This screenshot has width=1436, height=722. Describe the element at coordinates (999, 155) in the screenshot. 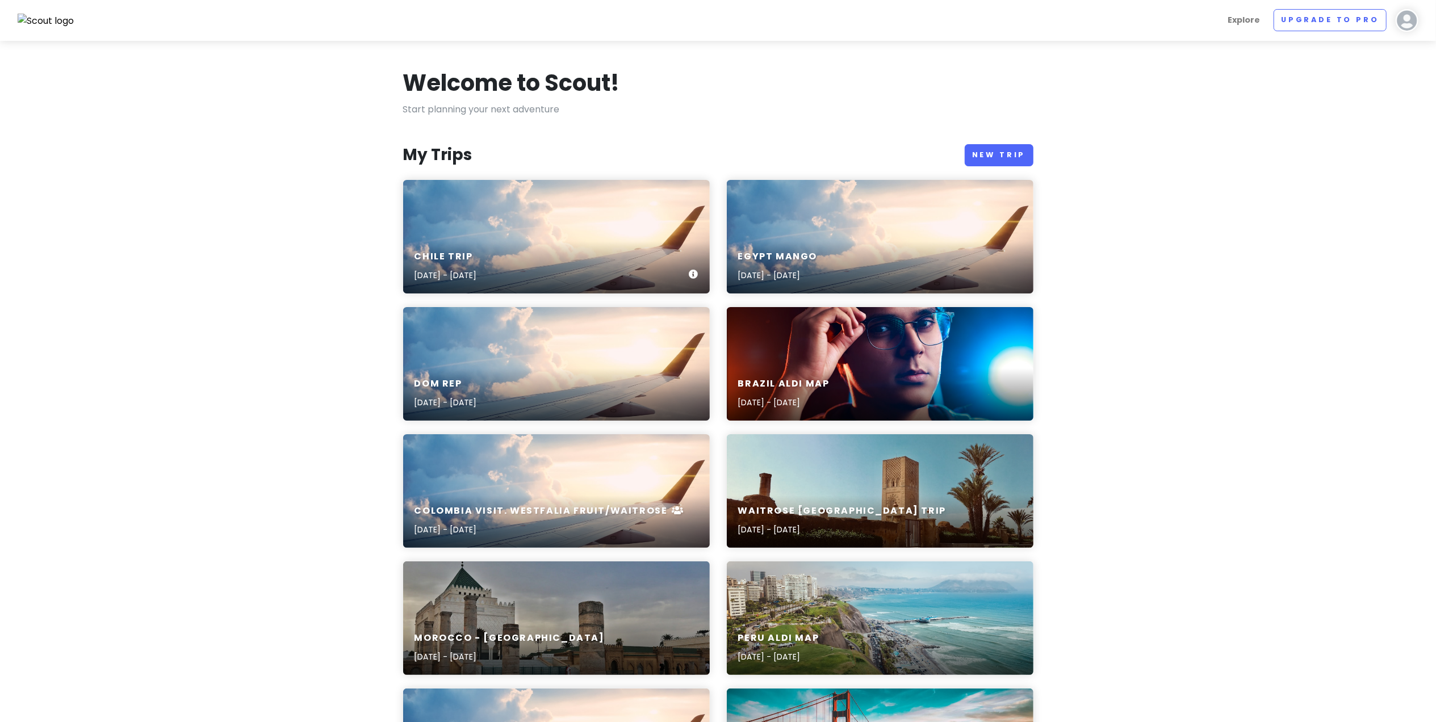

I see `a: New Trip` at that location.